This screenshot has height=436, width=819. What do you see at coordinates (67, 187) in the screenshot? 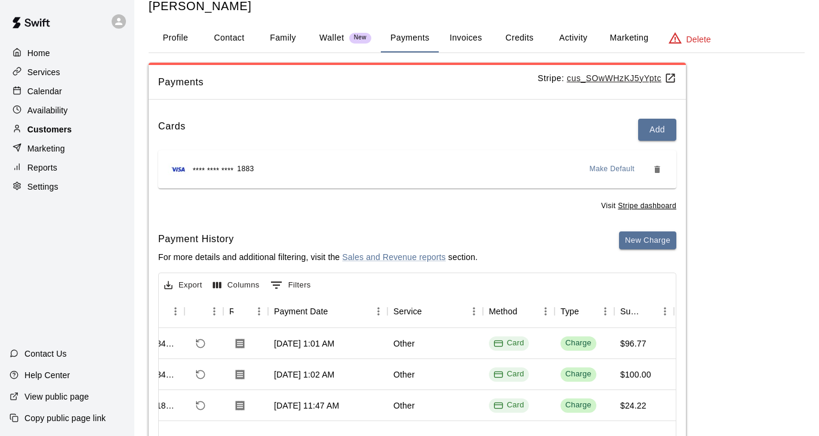
I see `a: Settings` at bounding box center [67, 187].